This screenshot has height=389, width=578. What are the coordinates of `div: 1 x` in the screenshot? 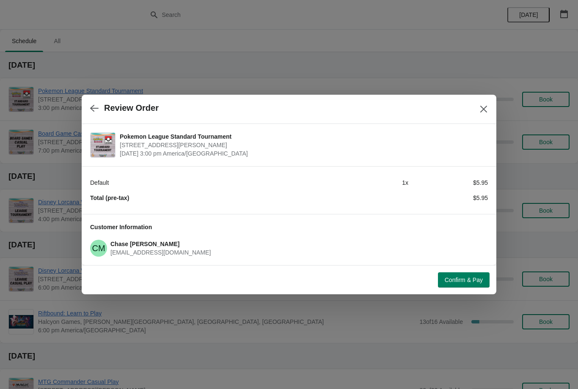 It's located at (368, 183).